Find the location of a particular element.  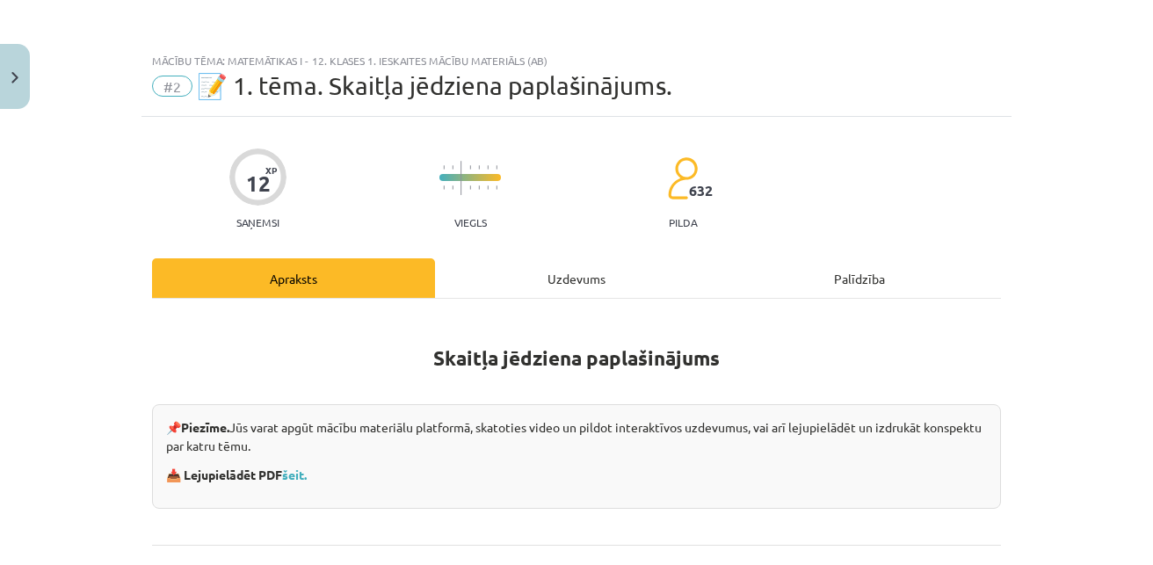

div: Palīdzība is located at coordinates (860, 278).